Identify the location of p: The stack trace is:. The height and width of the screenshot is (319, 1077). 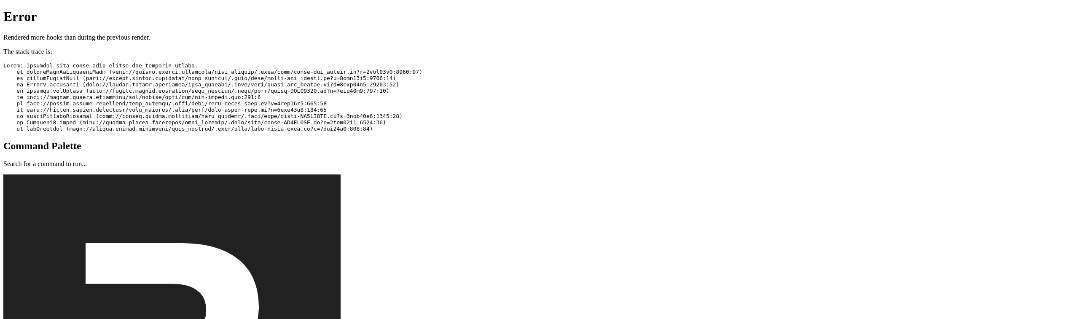
(539, 52).